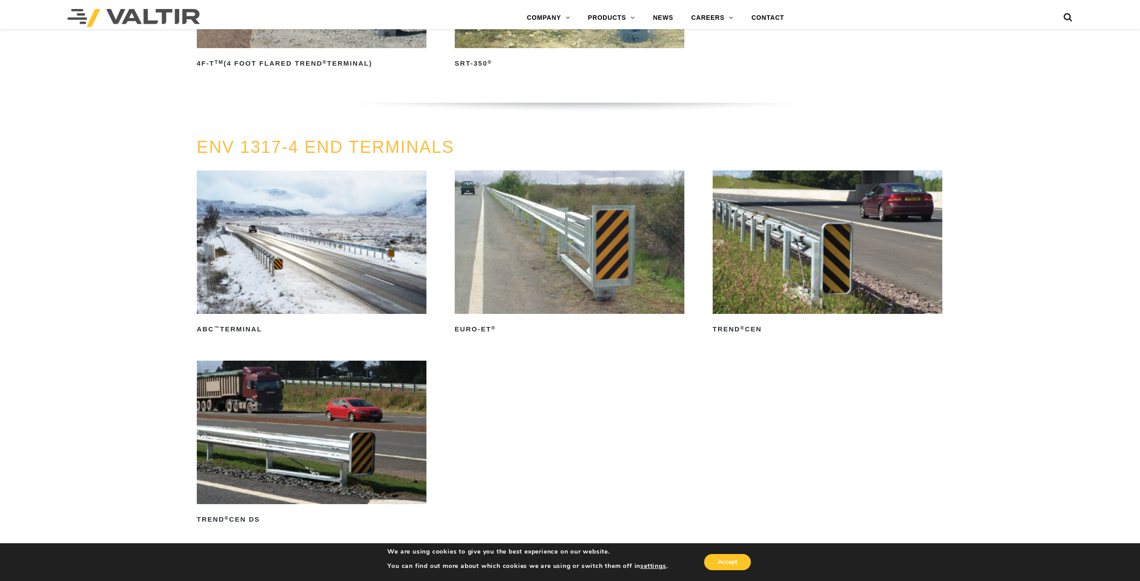 This screenshot has height=581, width=1140. Describe the element at coordinates (528, 566) in the screenshot. I see `p: You can find out more about which cookies we are using or switch them off in .` at that location.